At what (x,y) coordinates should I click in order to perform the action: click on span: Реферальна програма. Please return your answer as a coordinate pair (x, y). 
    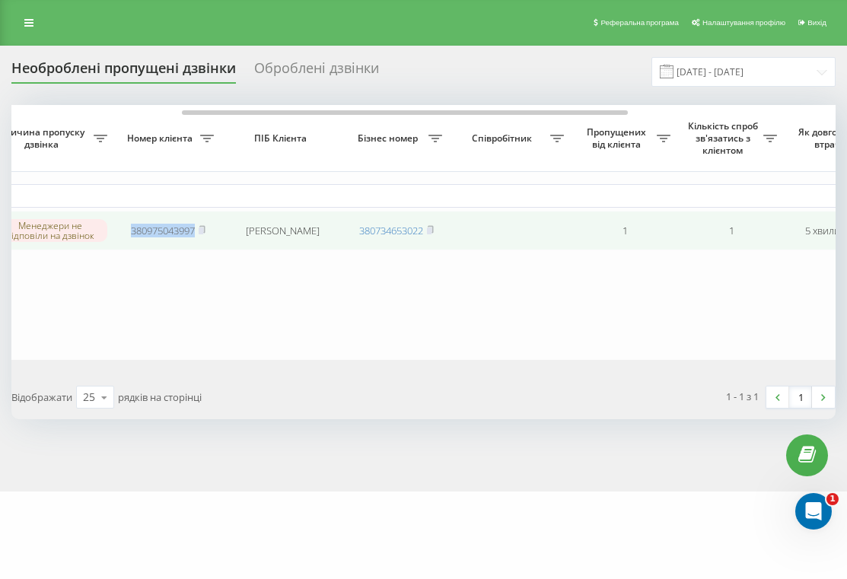
    Looking at the image, I should click on (639, 22).